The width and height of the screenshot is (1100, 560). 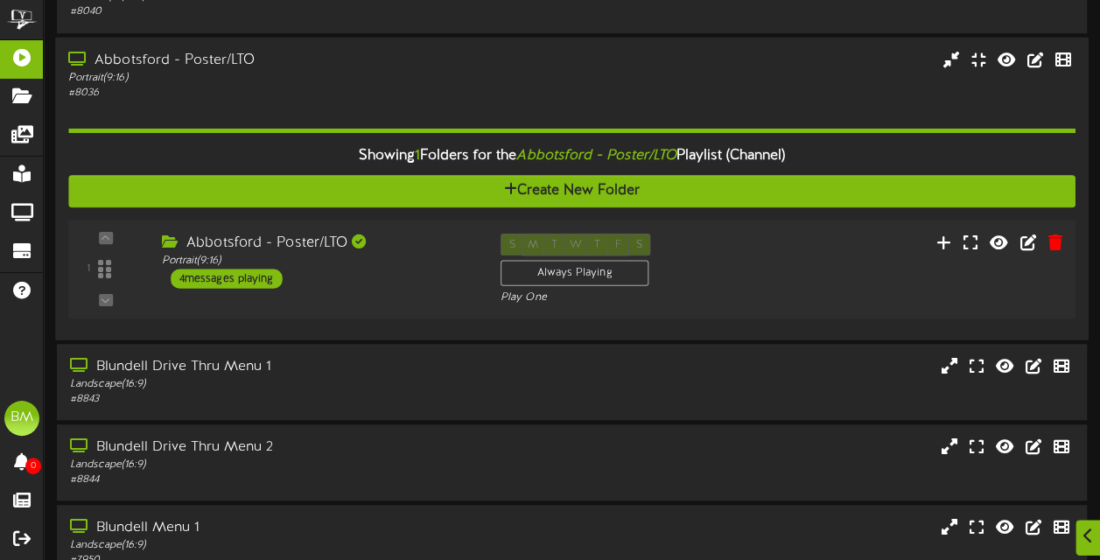 I want to click on button: Create New Folder, so click(x=571, y=191).